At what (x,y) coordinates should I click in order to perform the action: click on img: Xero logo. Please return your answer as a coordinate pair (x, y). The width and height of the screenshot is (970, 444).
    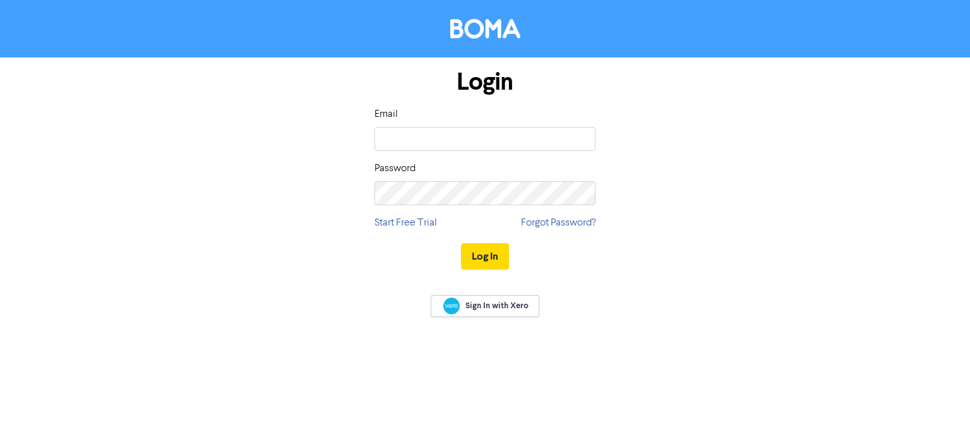
    Looking at the image, I should click on (451, 306).